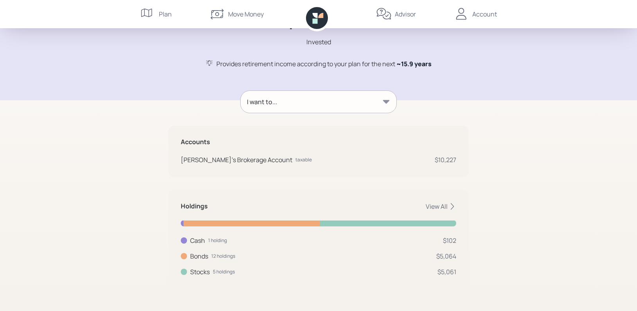  I want to click on div: Account, so click(485, 14).